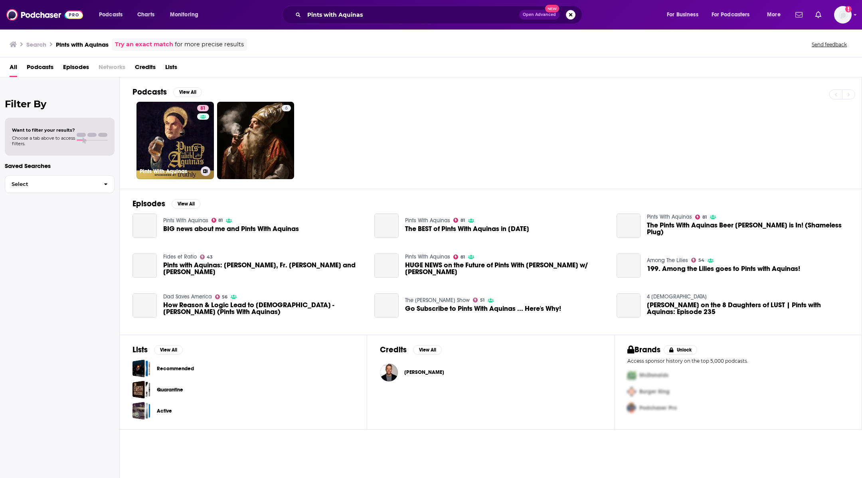 The width and height of the screenshot is (862, 478). Describe the element at coordinates (681, 350) in the screenshot. I see `button: Unlock` at that location.